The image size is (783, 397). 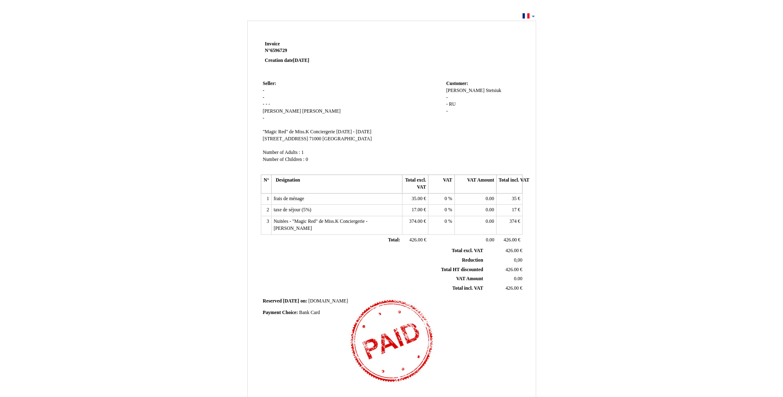 What do you see at coordinates (266, 210) in the screenshot?
I see `td: 2` at bounding box center [266, 210].